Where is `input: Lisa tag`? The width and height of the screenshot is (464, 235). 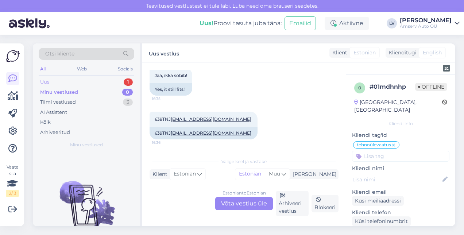 input: Lisa tag is located at coordinates (401, 156).